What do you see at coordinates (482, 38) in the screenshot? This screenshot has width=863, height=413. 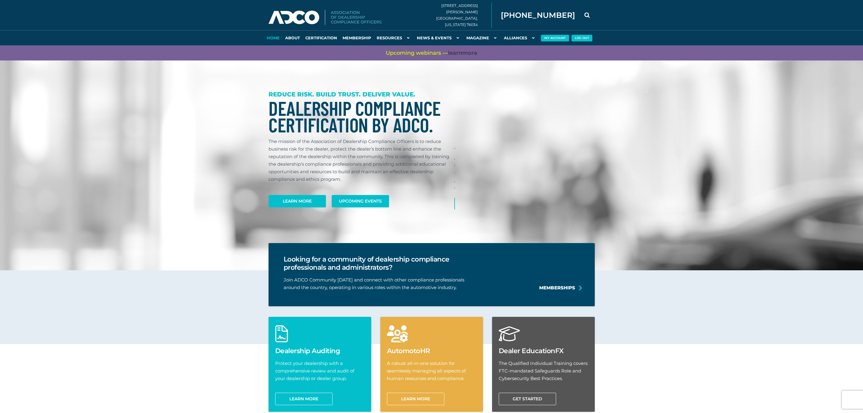 I see `a: Magazine` at bounding box center [482, 38].